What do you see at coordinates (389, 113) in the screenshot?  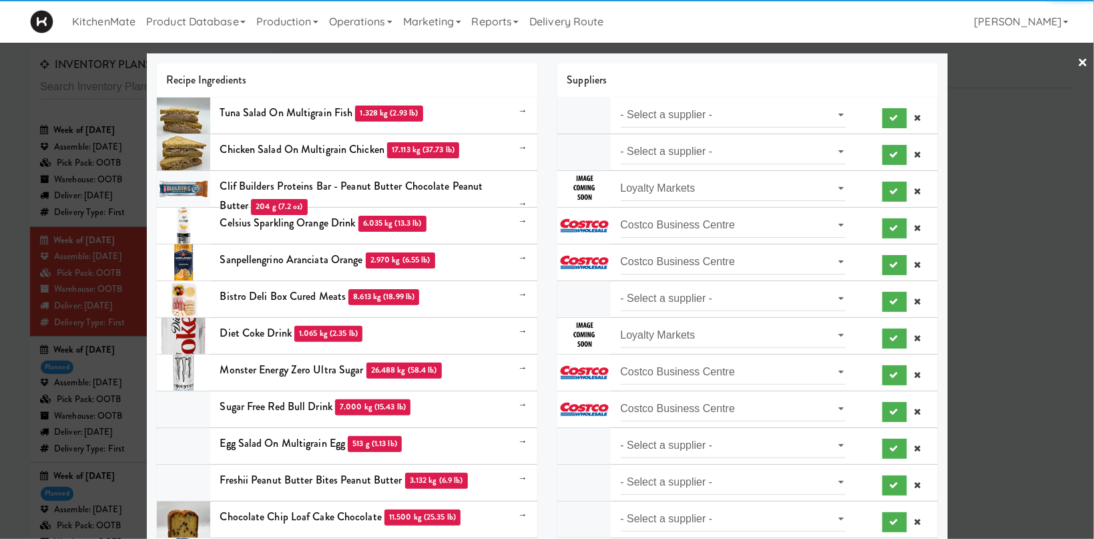 I see `span: 1.328 kg (2.93 lb)` at bounding box center [389, 113].